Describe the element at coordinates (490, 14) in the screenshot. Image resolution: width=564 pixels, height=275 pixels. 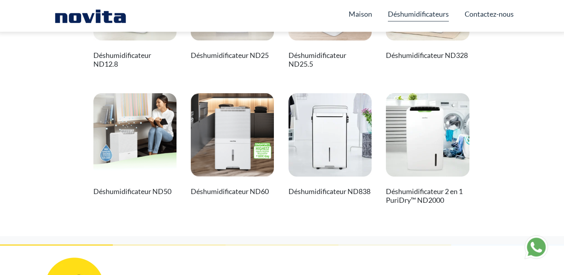
I see `a: Contactez-nous` at that location.